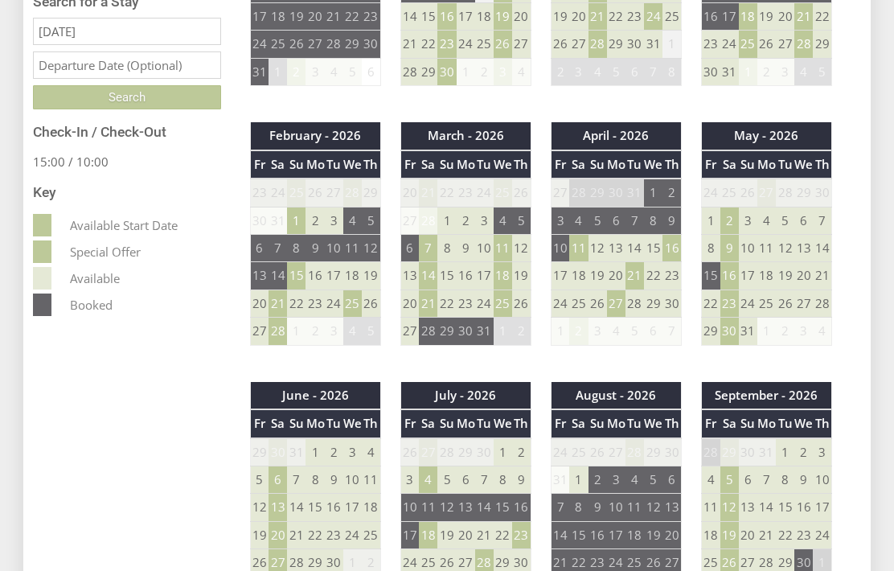  Describe the element at coordinates (428, 276) in the screenshot. I see `td: 14` at that location.